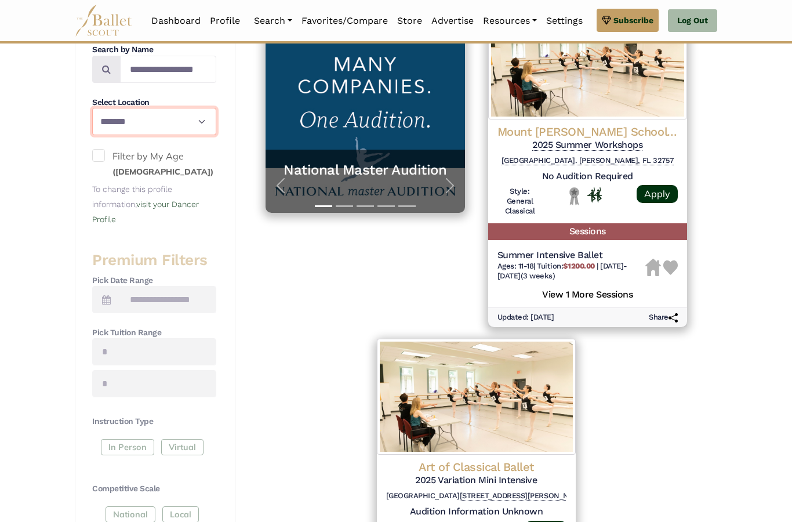 This screenshot has height=522, width=792. What do you see at coordinates (452, 21) in the screenshot?
I see `a: Advertise` at bounding box center [452, 21].